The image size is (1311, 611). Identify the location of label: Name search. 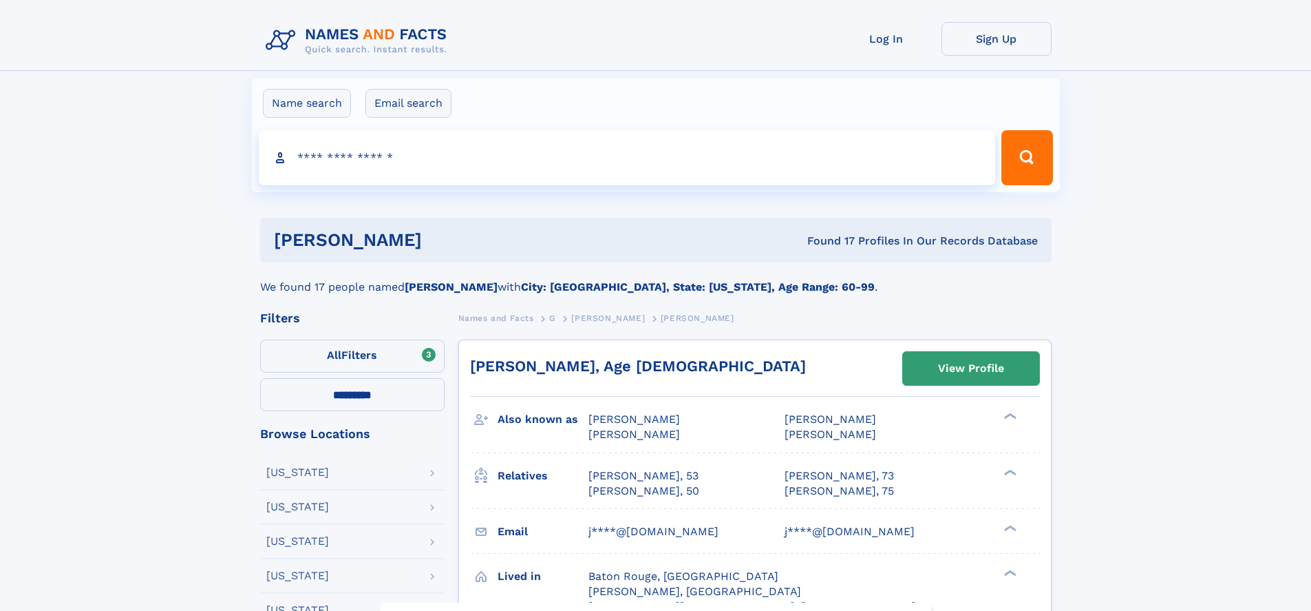
(307, 103).